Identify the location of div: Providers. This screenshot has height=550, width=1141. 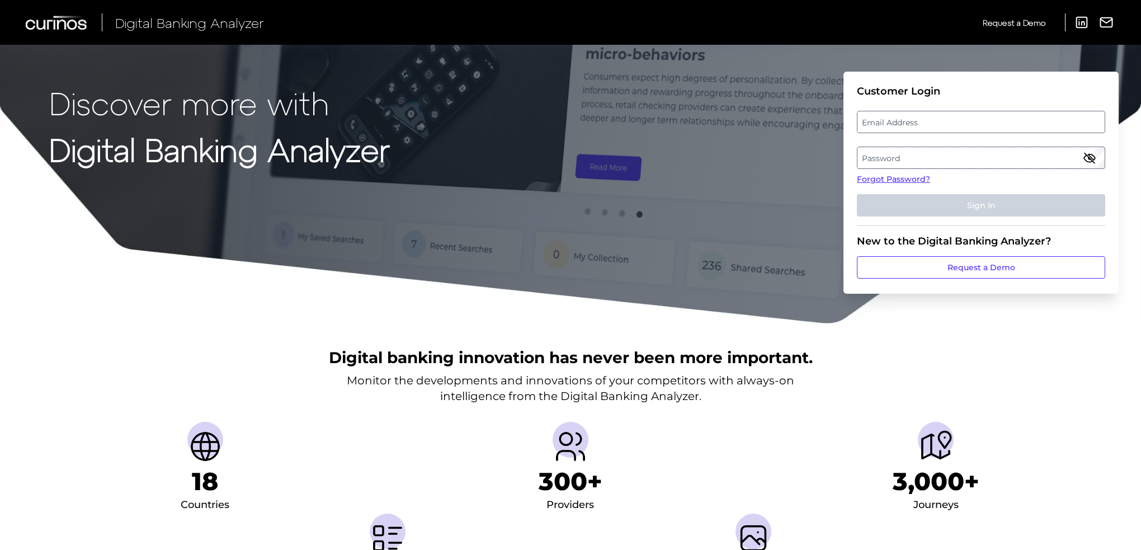
(570, 505).